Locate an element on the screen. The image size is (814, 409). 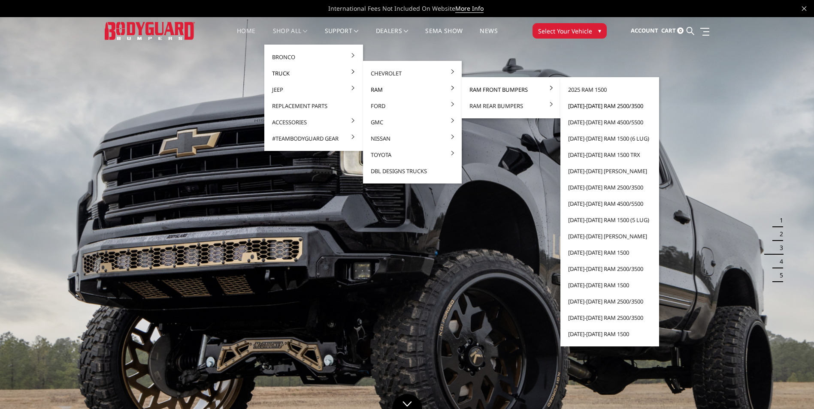
a: Replacement Parts is located at coordinates (314, 106).